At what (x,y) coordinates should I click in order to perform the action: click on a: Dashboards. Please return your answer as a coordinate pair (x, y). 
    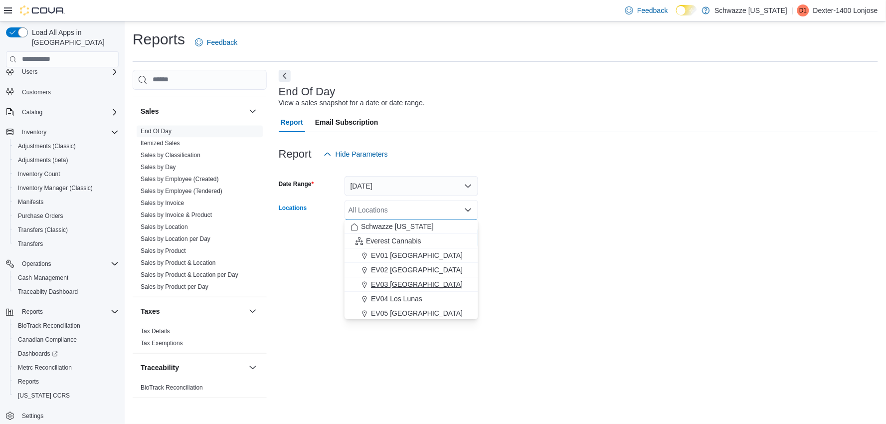
    Looking at the image, I should click on (38, 354).